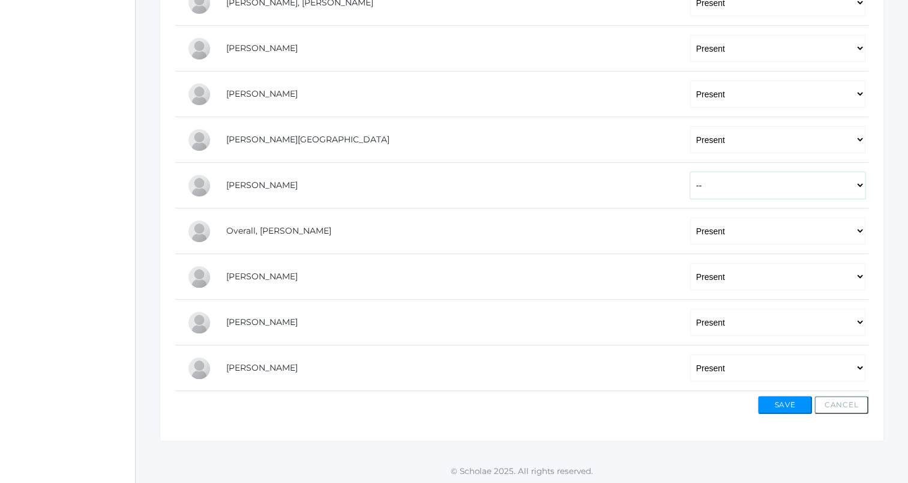 This screenshot has width=908, height=483. Describe the element at coordinates (522, 471) in the screenshot. I see `p: © Scholae 2025. All rights reserved.` at that location.